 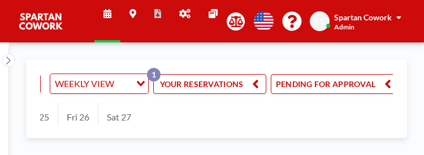 What do you see at coordinates (123, 84) in the screenshot?
I see `input: Search for option` at bounding box center [123, 84].